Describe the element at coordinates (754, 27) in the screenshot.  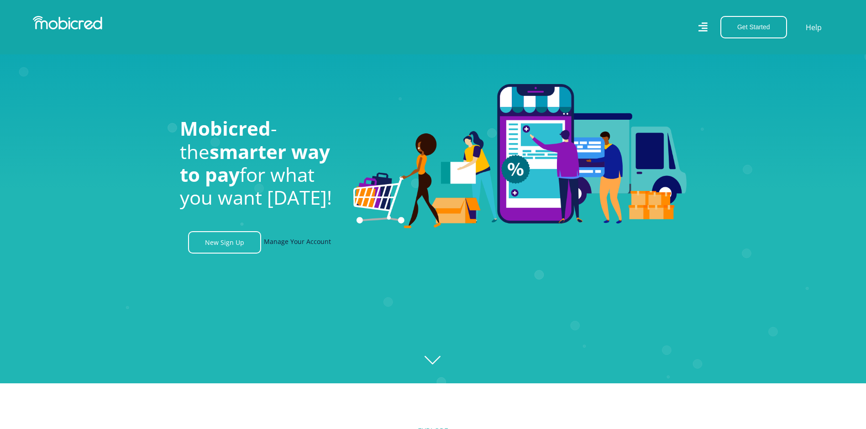
I see `button: Get Started` at that location.